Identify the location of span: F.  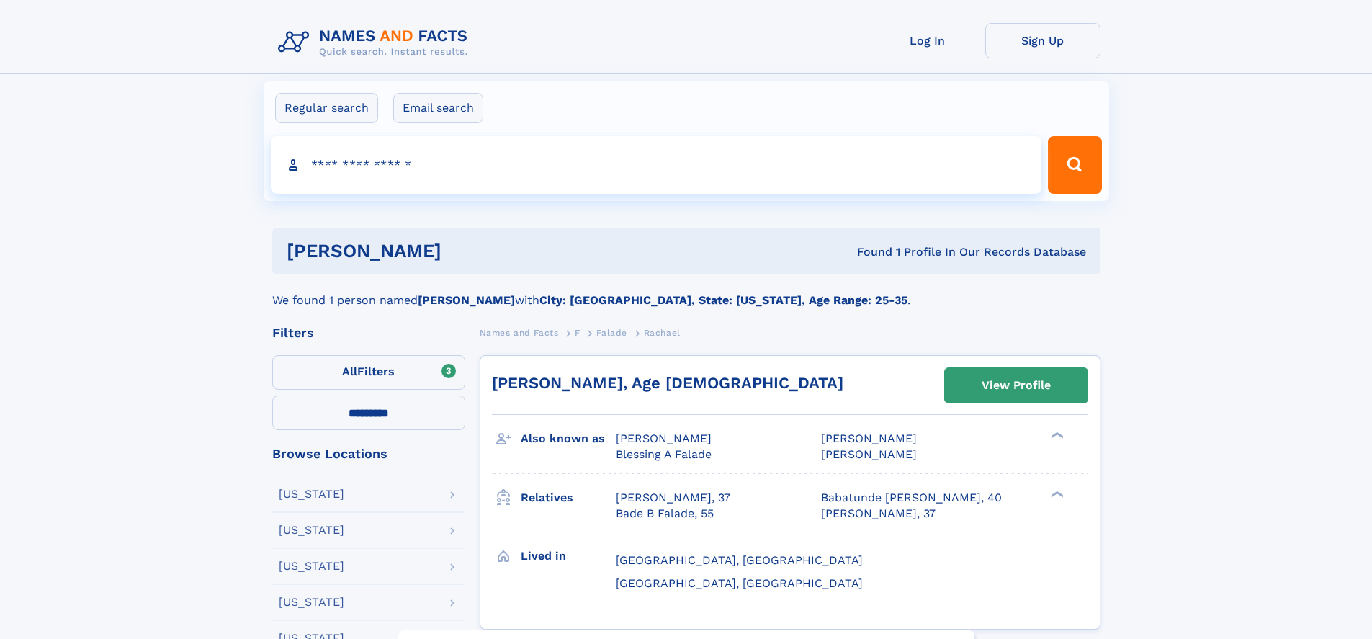
(578, 333).